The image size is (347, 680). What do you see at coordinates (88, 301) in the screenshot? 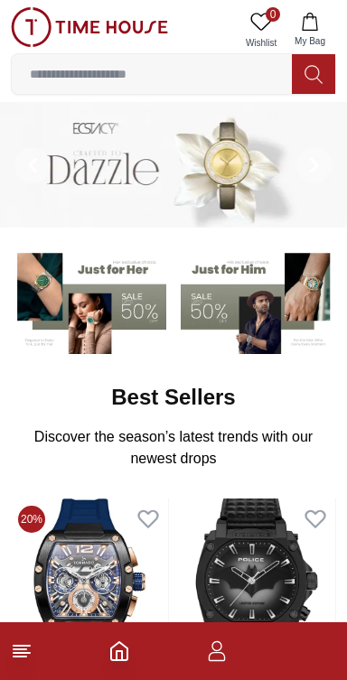
I see `img: Women's Watches Banner` at bounding box center [88, 301].